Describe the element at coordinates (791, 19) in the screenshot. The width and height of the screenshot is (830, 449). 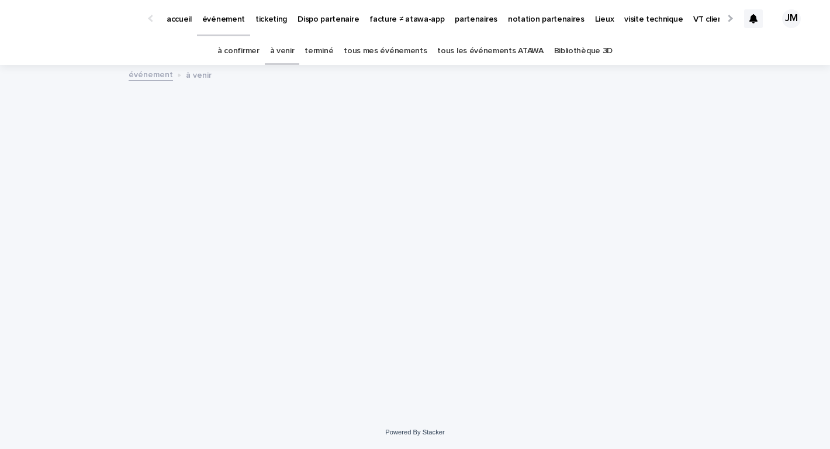
I see `div: JM` at that location.